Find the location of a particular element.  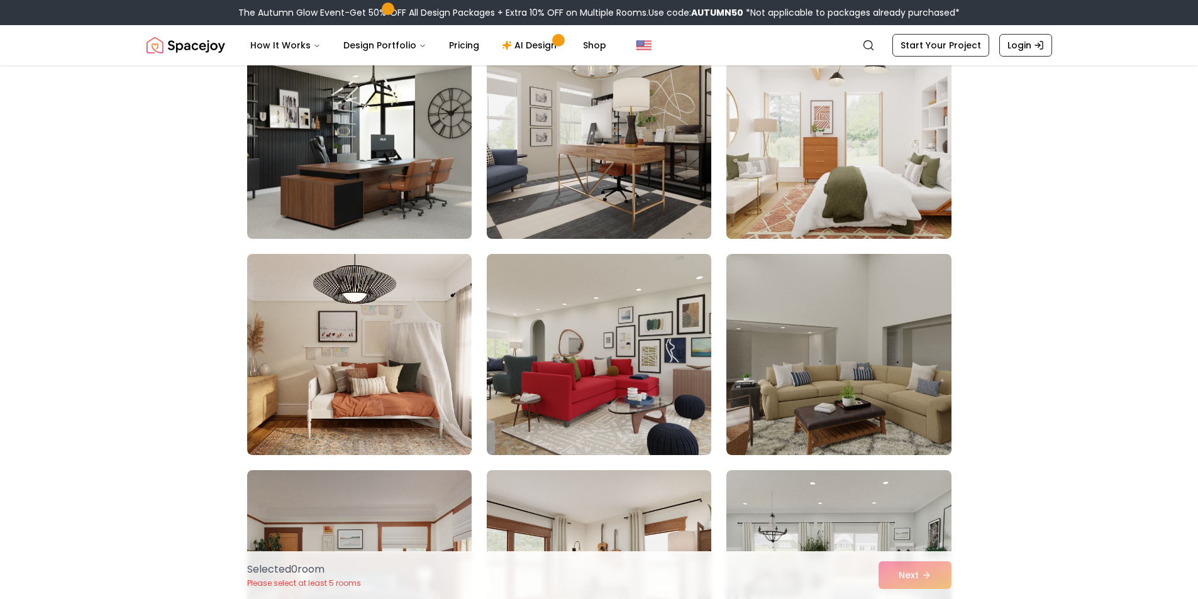

img: Room room-8 is located at coordinates (599, 138).